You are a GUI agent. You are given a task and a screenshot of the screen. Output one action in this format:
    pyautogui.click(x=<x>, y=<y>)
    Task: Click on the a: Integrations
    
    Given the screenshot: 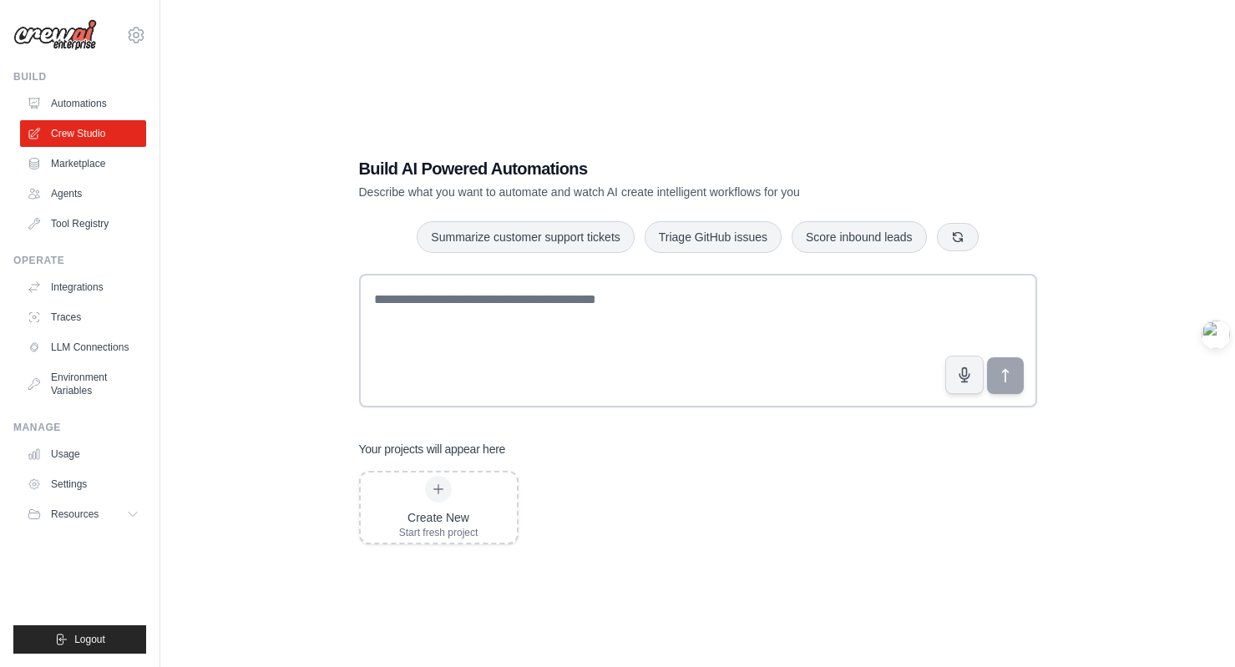 What is the action you would take?
    pyautogui.click(x=83, y=287)
    